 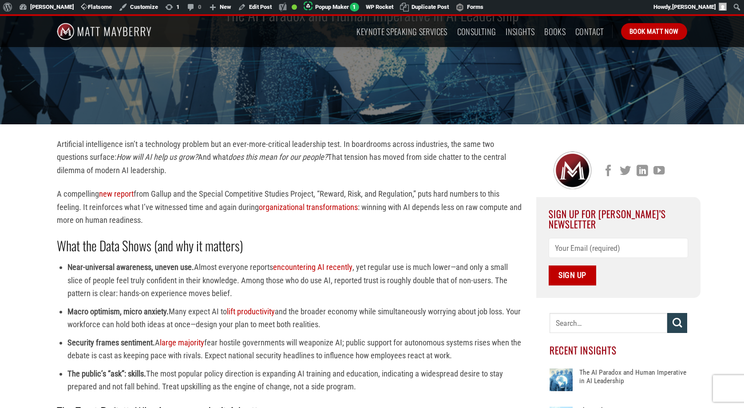 I want to click on em: How will AI help us grow?, so click(x=157, y=157).